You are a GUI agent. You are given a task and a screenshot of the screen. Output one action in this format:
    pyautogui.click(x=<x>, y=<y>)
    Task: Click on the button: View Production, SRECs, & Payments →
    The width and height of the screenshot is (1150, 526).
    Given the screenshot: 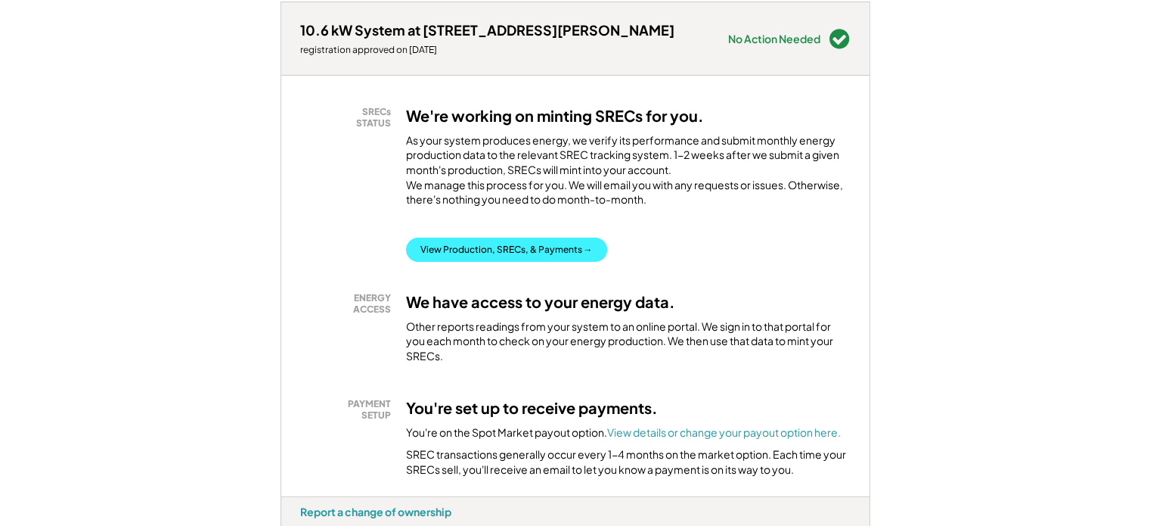 What is the action you would take?
    pyautogui.click(x=507, y=250)
    